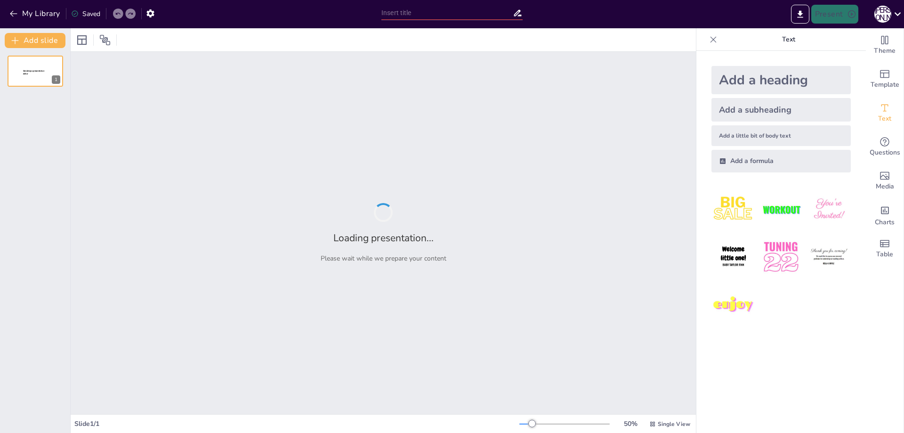 Image resolution: width=904 pixels, height=433 pixels. Describe the element at coordinates (733, 257) in the screenshot. I see `img: 4.jpeg` at that location.